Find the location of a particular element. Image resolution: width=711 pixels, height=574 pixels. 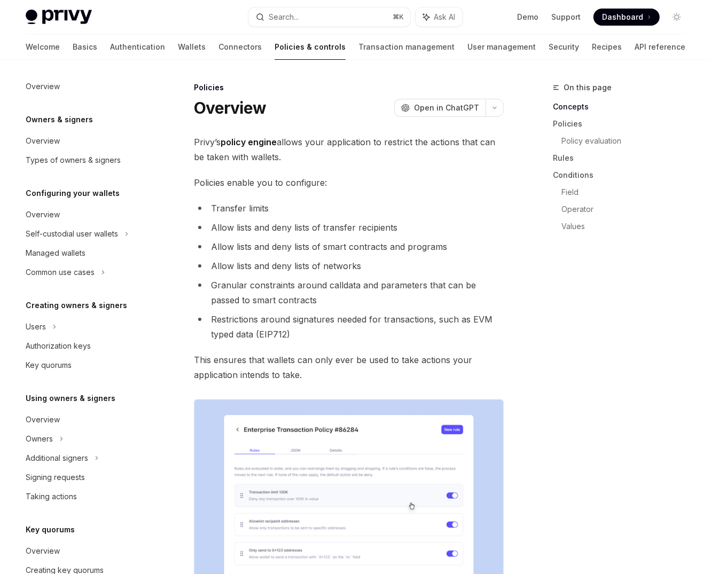

a: User management is located at coordinates (501, 47).